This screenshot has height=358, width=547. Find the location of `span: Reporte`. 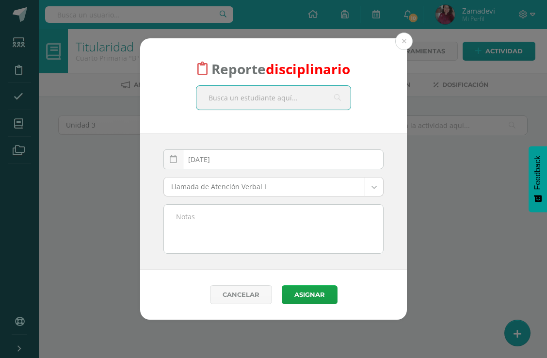

span: Reporte is located at coordinates (281, 68).